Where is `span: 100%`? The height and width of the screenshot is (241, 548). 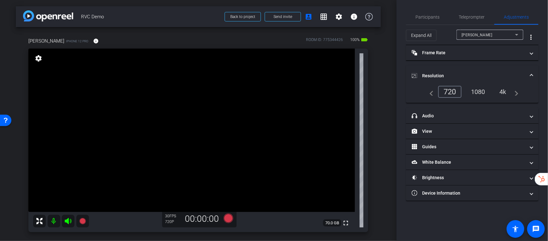
span: 100% is located at coordinates (355, 40).